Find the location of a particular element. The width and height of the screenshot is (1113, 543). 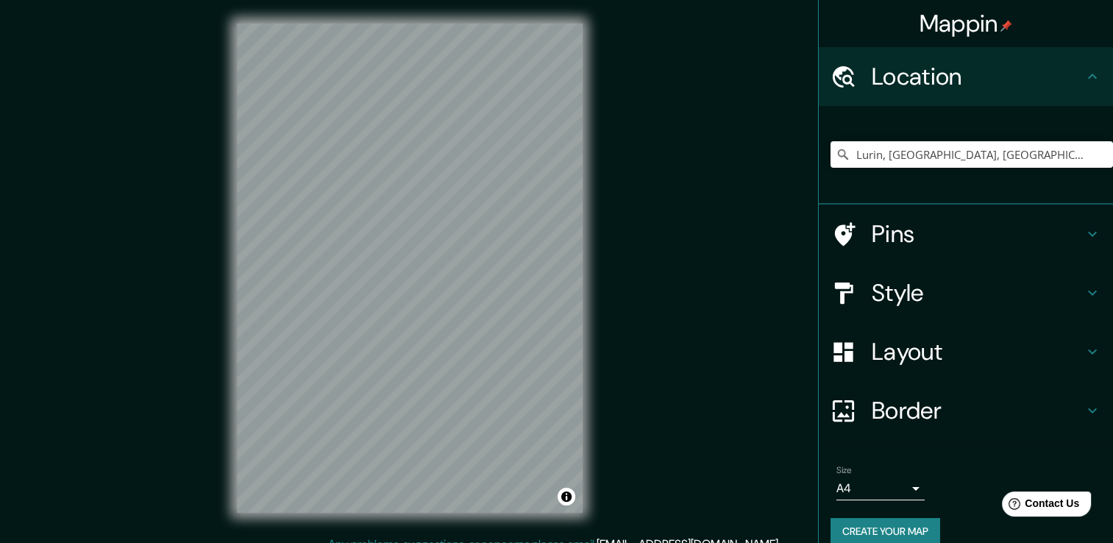

h4: Layout is located at coordinates (978, 352).